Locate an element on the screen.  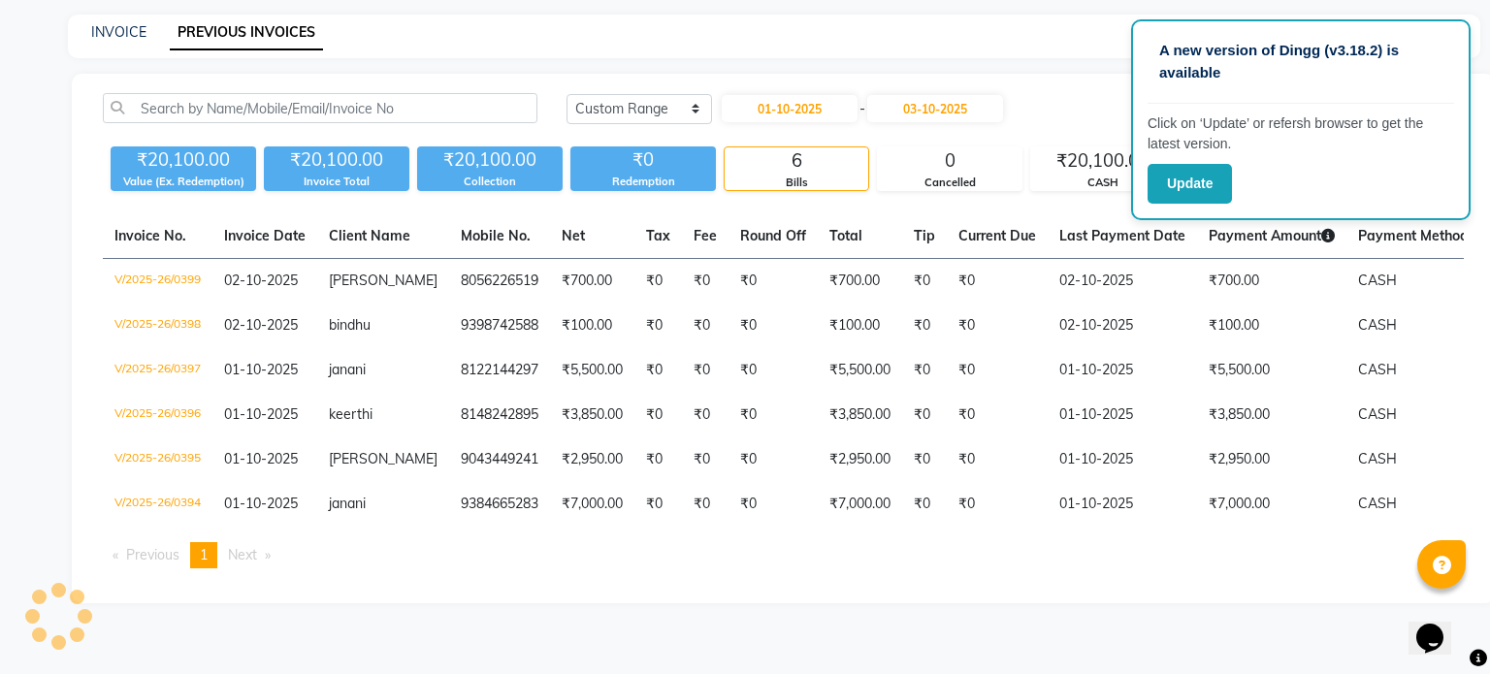
span: Total is located at coordinates (846, 236).